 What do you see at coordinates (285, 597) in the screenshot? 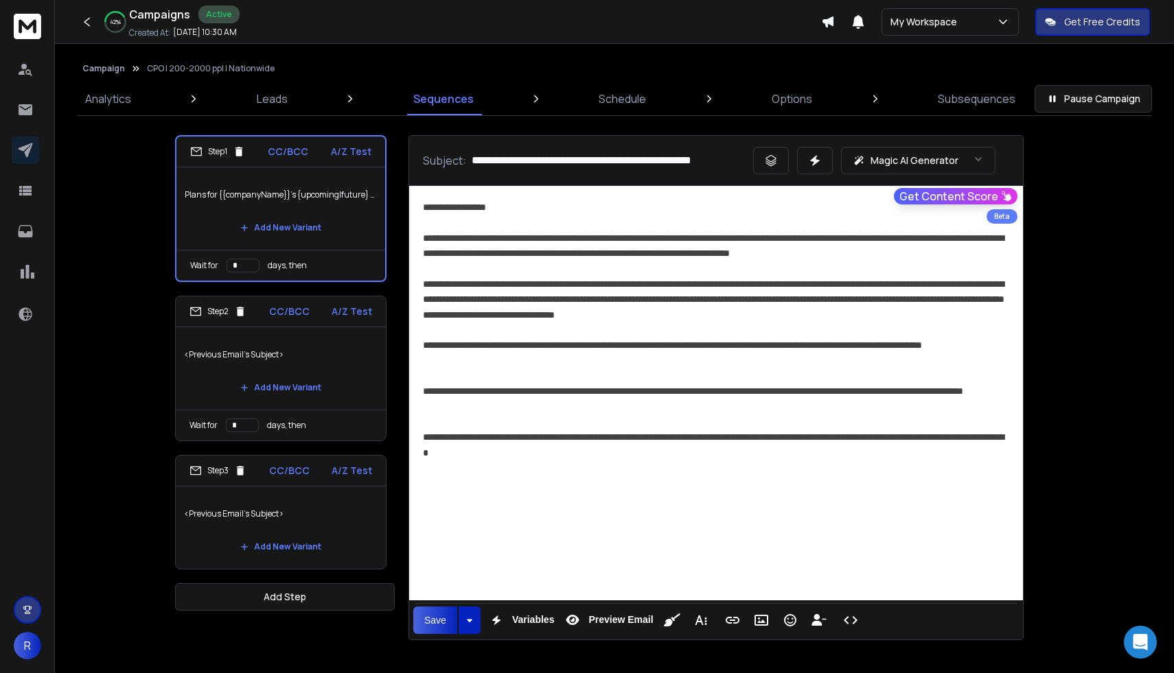
I see `button: Add Step` at bounding box center [285, 597].